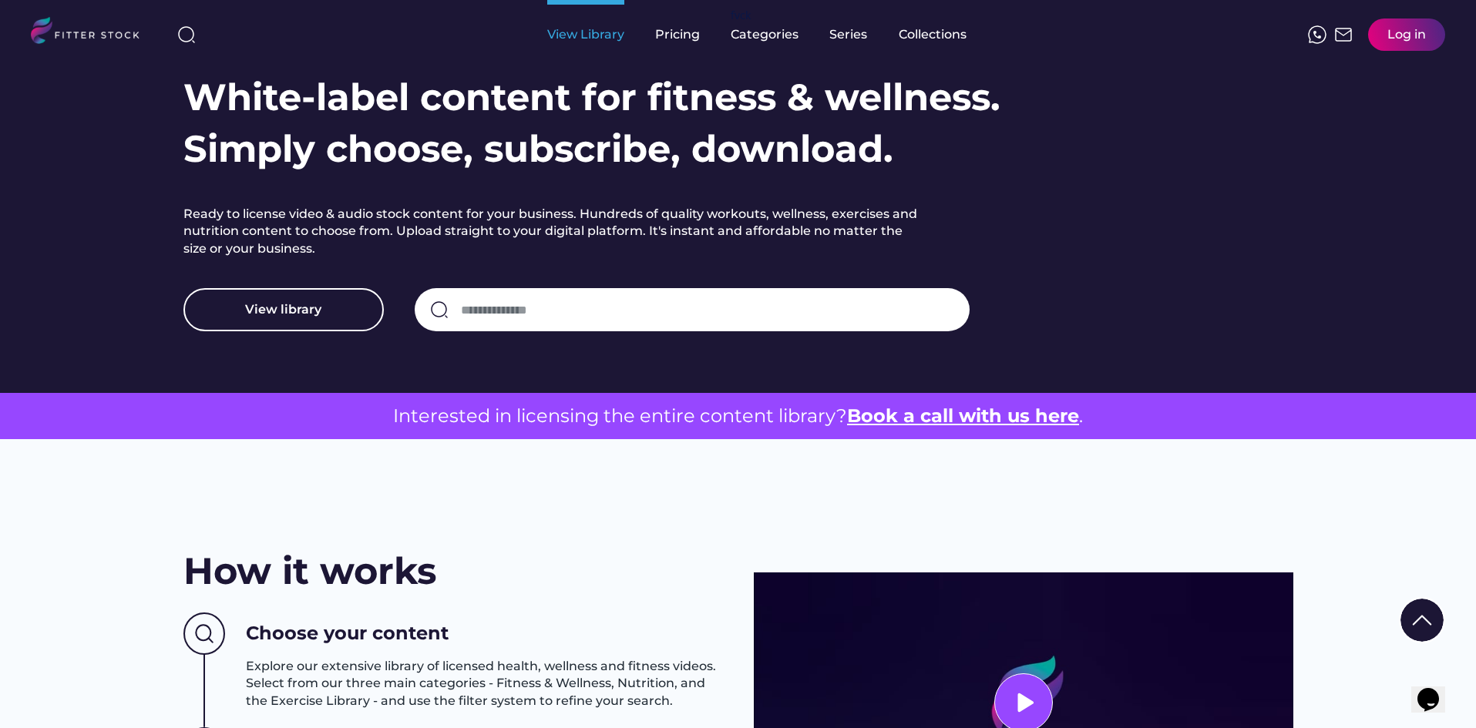 The height and width of the screenshot is (728, 1476). Describe the element at coordinates (592, 123) in the screenshot. I see `h1: White-label content for fitness & wellness. Simply choose, subscribe, download.` at that location.